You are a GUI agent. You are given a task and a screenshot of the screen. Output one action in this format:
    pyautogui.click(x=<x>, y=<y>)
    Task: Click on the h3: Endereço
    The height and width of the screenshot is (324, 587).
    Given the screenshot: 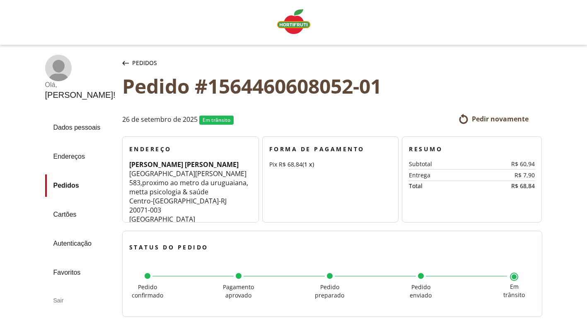 What is the action you would take?
    pyautogui.click(x=191, y=149)
    